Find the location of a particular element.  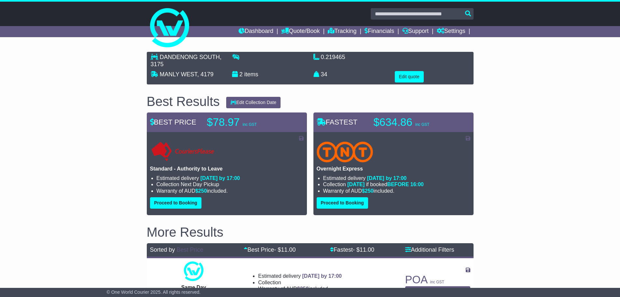

span: 16:00 is located at coordinates (417, 184).